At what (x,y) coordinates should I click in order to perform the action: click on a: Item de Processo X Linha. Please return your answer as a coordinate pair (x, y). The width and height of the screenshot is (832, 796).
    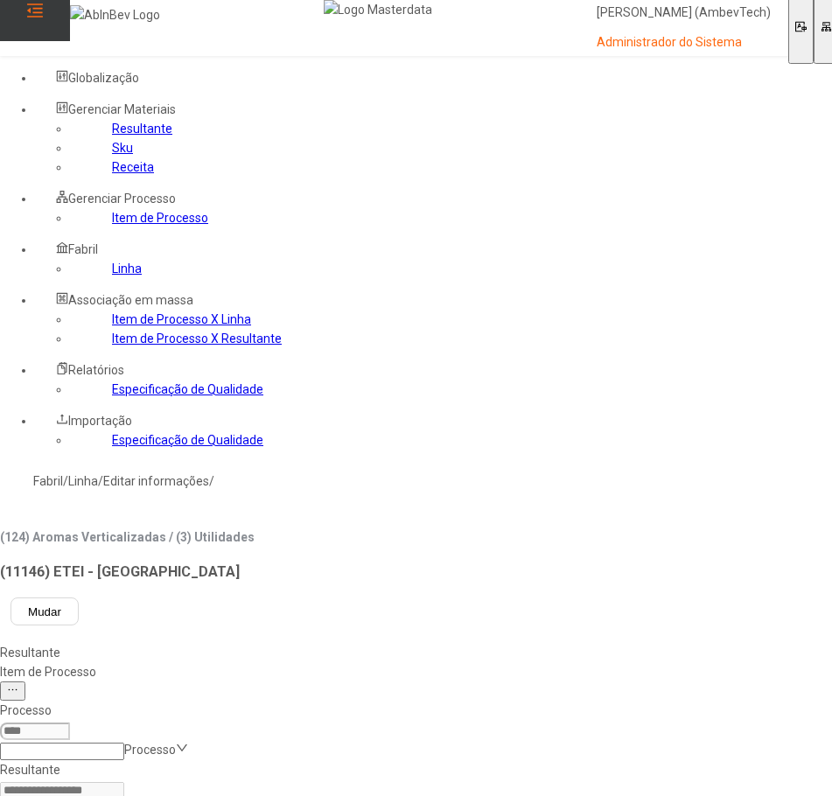
    Looking at the image, I should click on (181, 319).